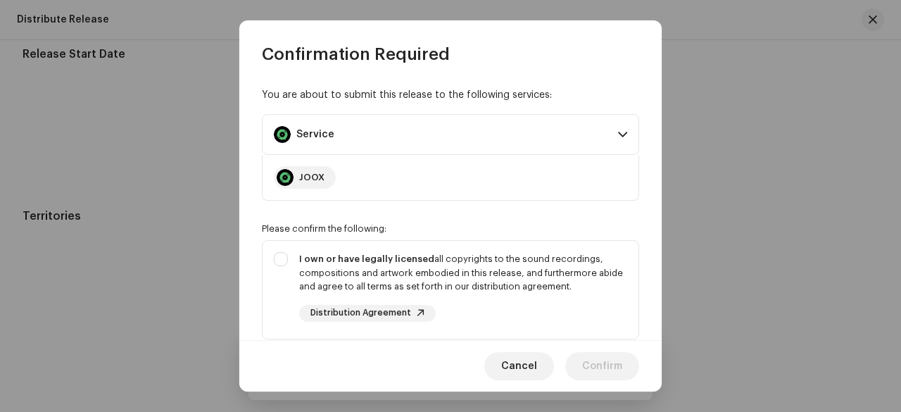 This screenshot has height=412, width=901. What do you see at coordinates (361, 313) in the screenshot?
I see `span: Distribution Agreement` at bounding box center [361, 313].